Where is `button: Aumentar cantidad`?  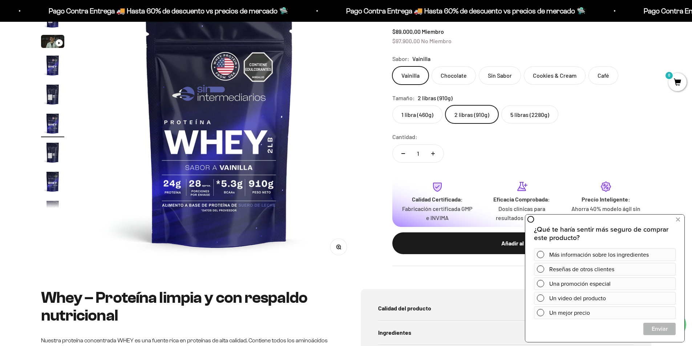
button: Aumentar cantidad is located at coordinates (433, 153).